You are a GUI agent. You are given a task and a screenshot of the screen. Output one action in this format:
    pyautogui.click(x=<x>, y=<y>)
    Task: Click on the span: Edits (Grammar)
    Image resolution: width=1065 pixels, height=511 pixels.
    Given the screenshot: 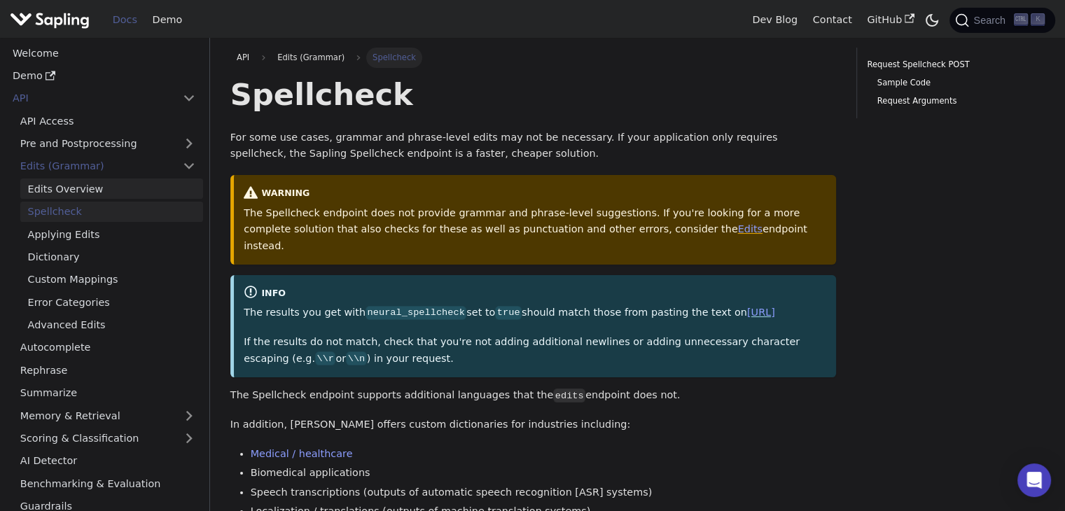 What is the action you would take?
    pyautogui.click(x=311, y=57)
    